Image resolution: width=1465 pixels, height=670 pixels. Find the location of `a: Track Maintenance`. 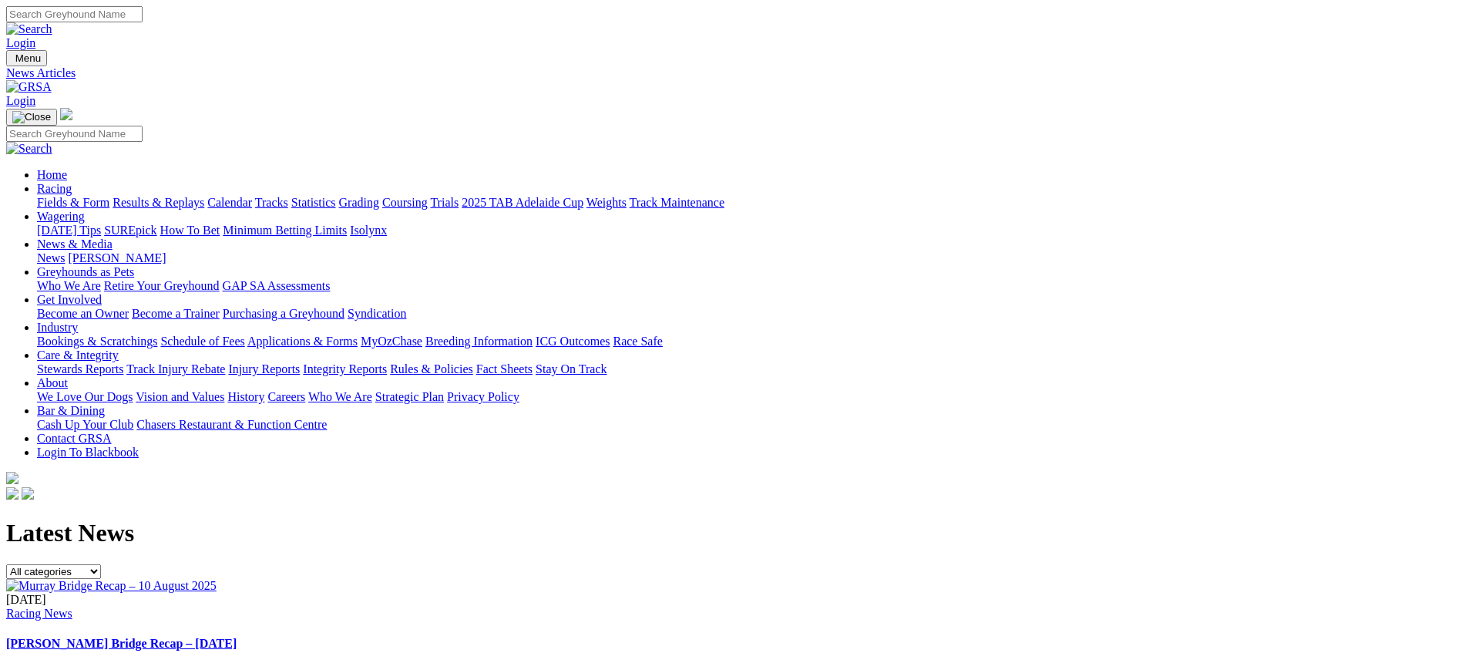

a: Track Maintenance is located at coordinates (676, 202).